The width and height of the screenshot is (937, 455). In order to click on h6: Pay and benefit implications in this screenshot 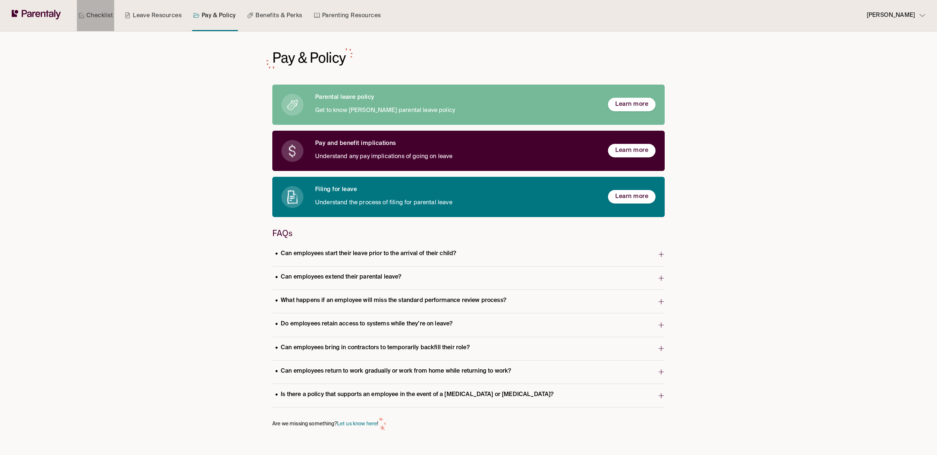, I will do `click(456, 143)`.